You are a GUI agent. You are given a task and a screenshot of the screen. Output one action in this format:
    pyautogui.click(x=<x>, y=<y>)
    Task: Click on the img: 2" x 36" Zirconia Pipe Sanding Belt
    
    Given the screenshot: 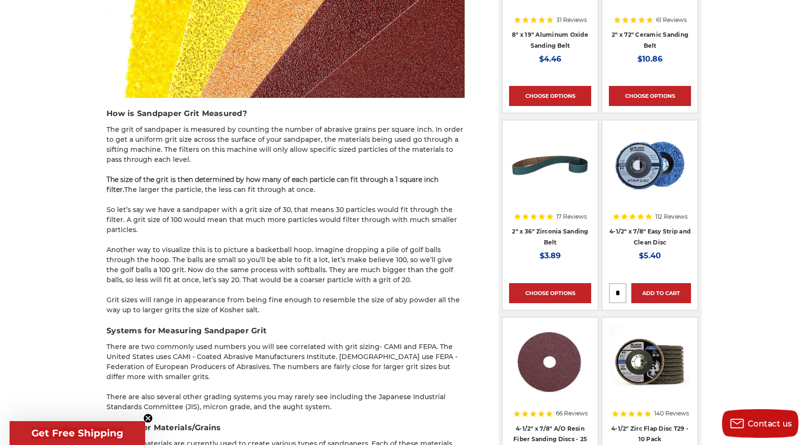 What is the action you would take?
    pyautogui.click(x=550, y=165)
    